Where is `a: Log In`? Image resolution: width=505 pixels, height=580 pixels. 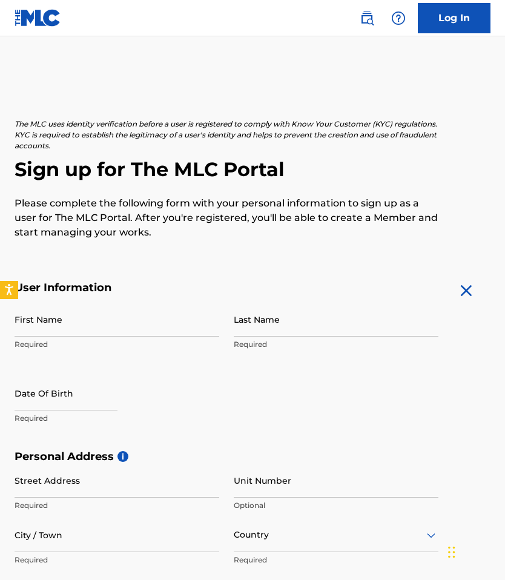
a: Log In is located at coordinates (454, 18).